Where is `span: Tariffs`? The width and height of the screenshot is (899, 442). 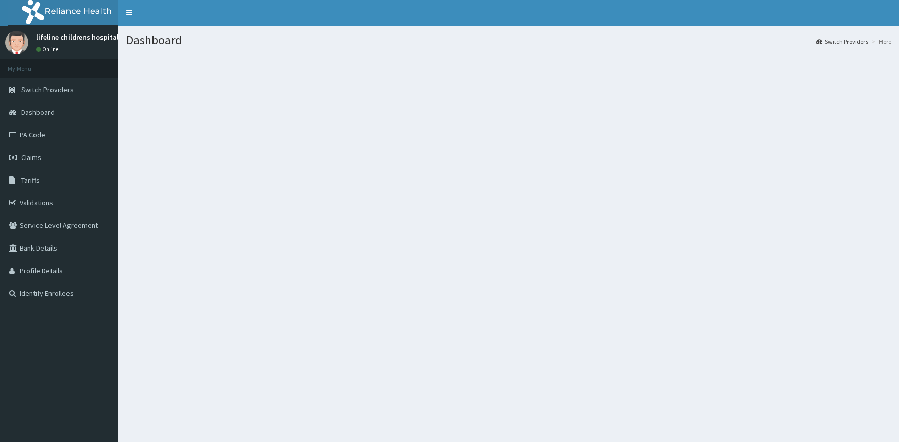
span: Tariffs is located at coordinates (30, 180).